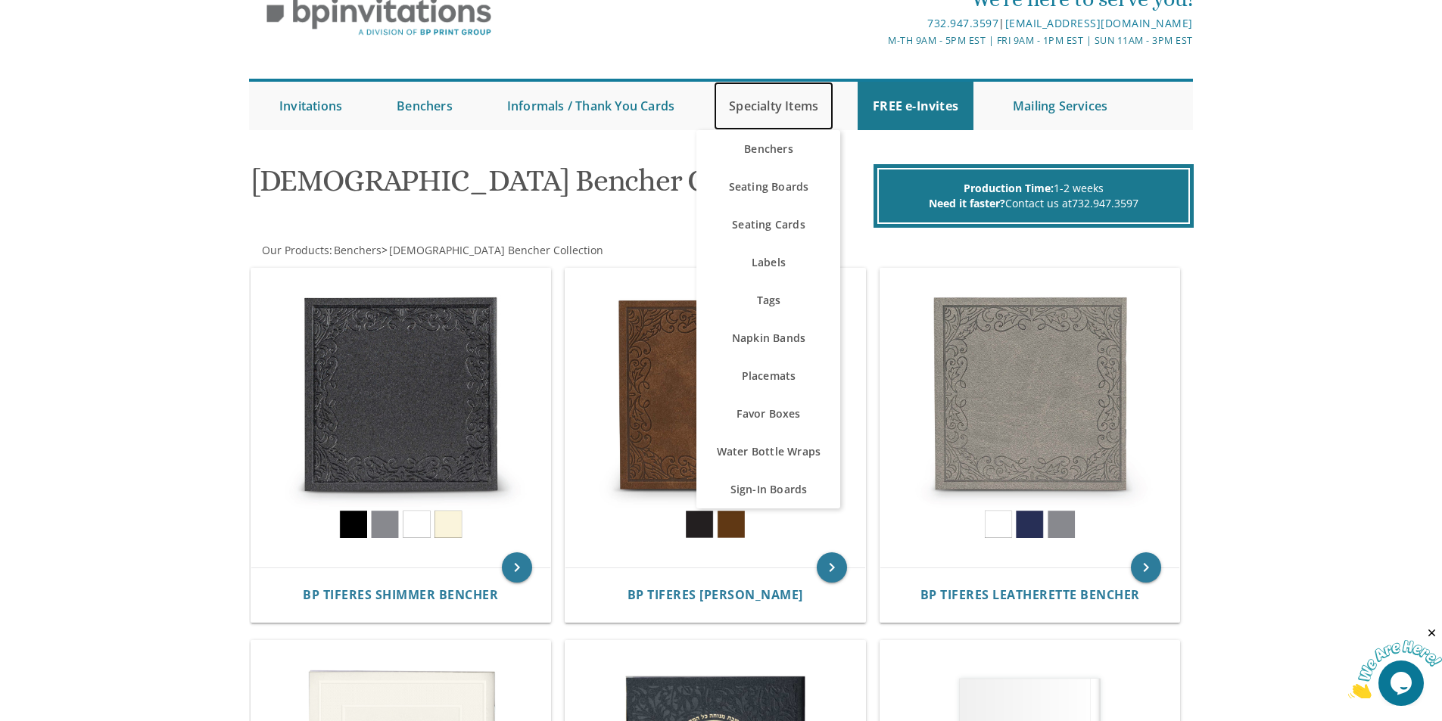  What do you see at coordinates (1030, 595) in the screenshot?
I see `a: BP Tiferes Leatherette Bencher` at bounding box center [1030, 595].